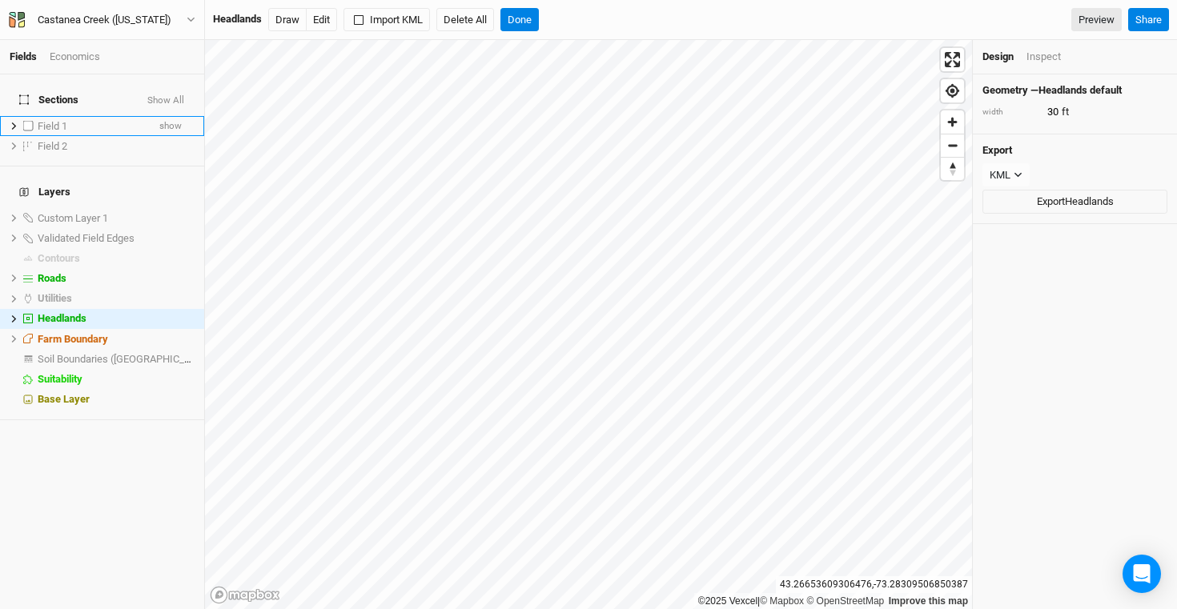 The height and width of the screenshot is (609, 1177). I want to click on span: Farm Boundary, so click(73, 339).